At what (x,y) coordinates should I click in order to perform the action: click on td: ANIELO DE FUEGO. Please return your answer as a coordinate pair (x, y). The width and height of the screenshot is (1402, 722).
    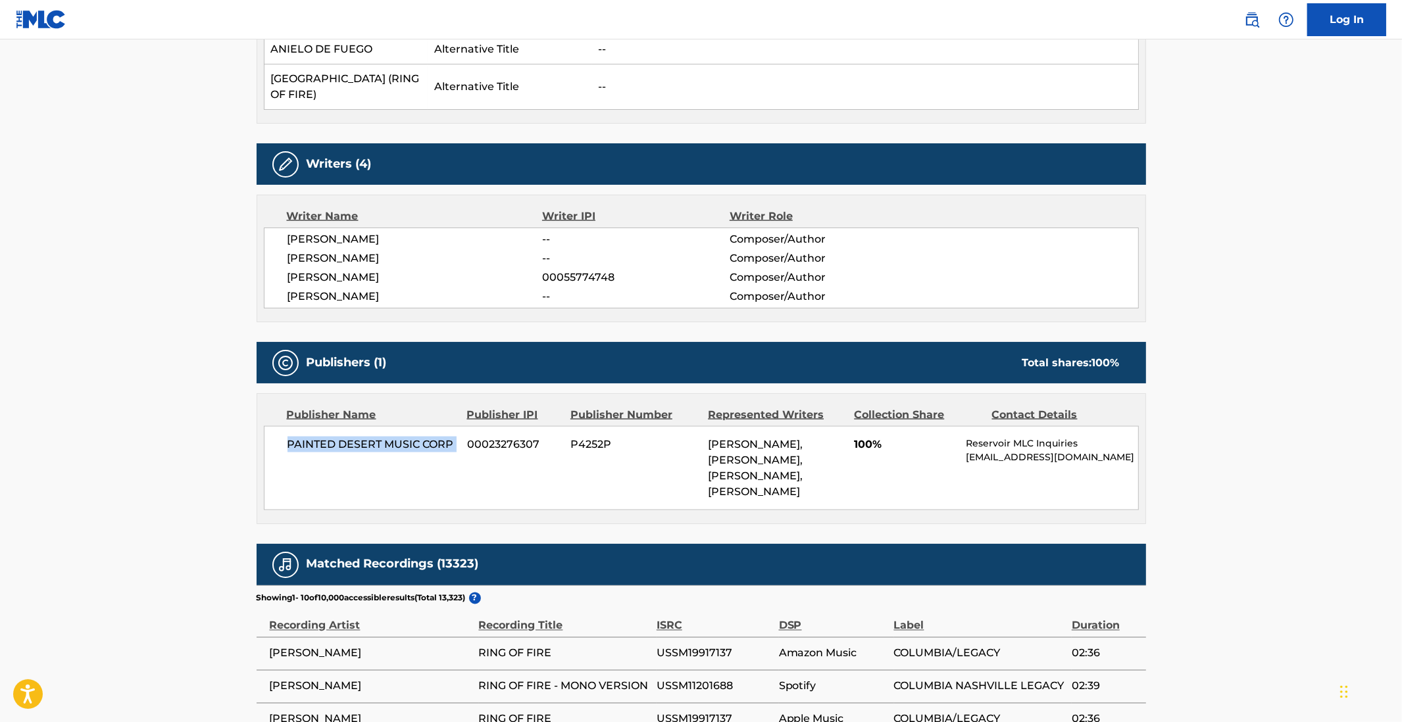
    Looking at the image, I should click on (345, 49).